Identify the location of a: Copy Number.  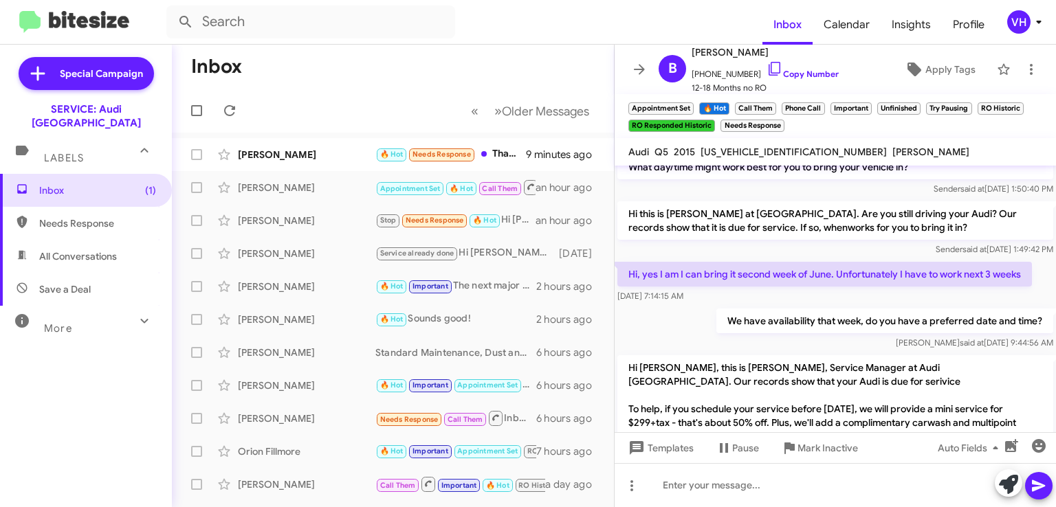
(802, 74).